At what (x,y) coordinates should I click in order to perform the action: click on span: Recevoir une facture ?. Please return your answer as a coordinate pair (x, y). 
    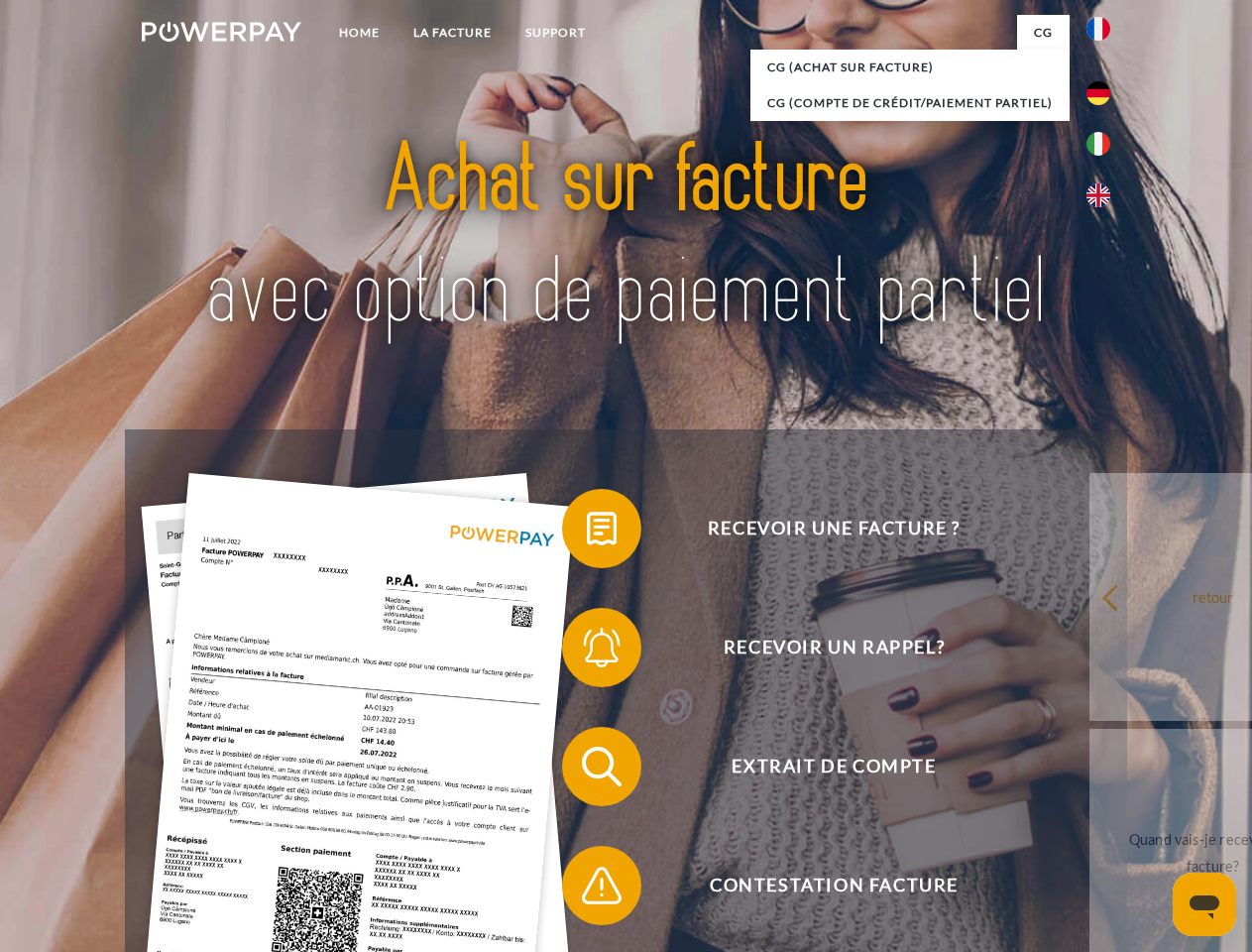
    Looking at the image, I should click on (834, 529).